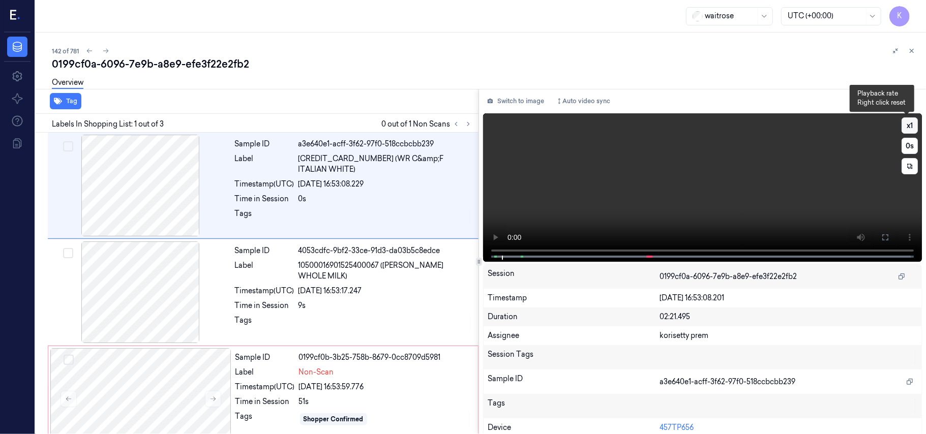 This screenshot has width=926, height=434. Describe the element at coordinates (574, 428) in the screenshot. I see `div: Device` at that location.